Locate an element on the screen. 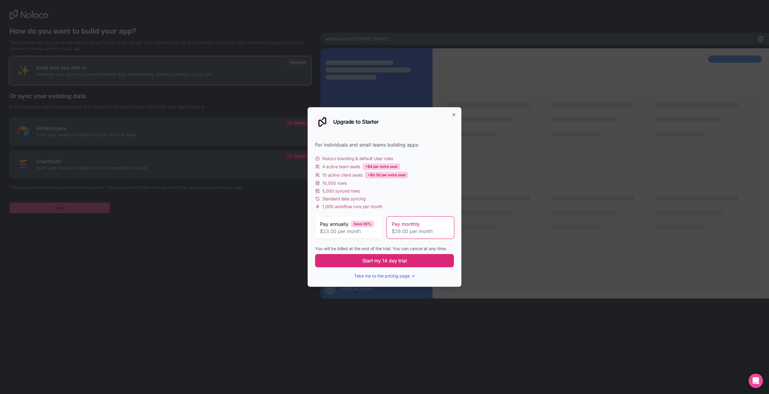  div: You will be billed at the end of the trial. You can cancel at any time. is located at coordinates (385, 249).